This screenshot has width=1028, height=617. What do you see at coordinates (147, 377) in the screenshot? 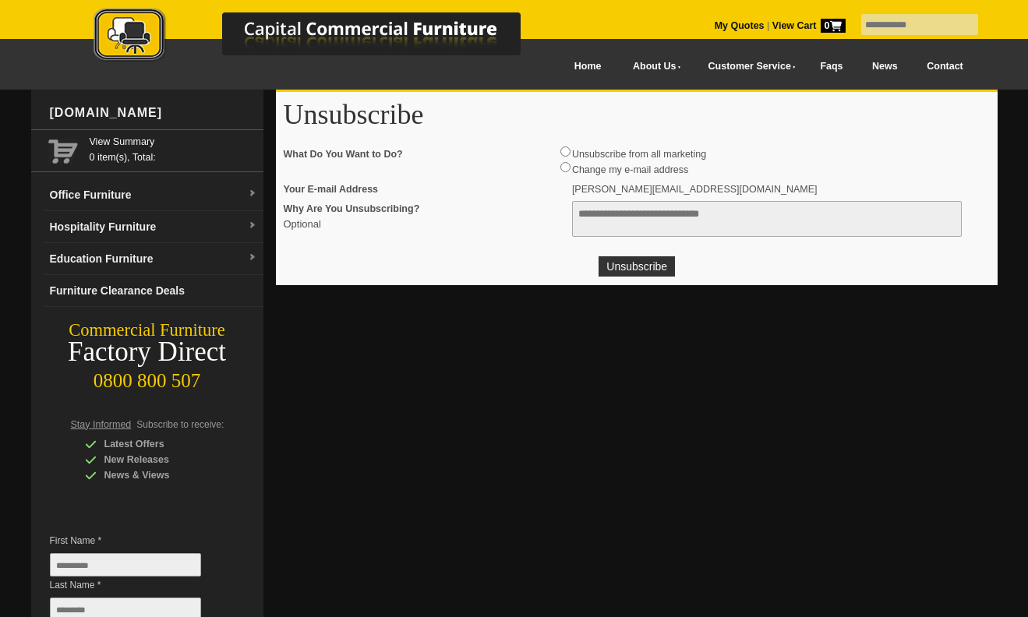
I see `div: 0800 800 507` at bounding box center [147, 377].